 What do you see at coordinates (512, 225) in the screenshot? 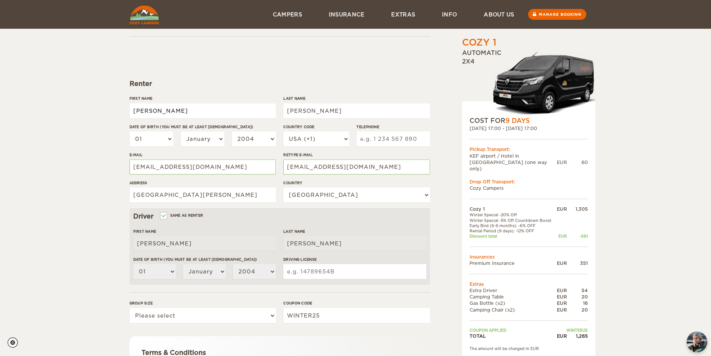
I see `td: Early Bird (6-9 months): -6% OFF` at bounding box center [512, 225].